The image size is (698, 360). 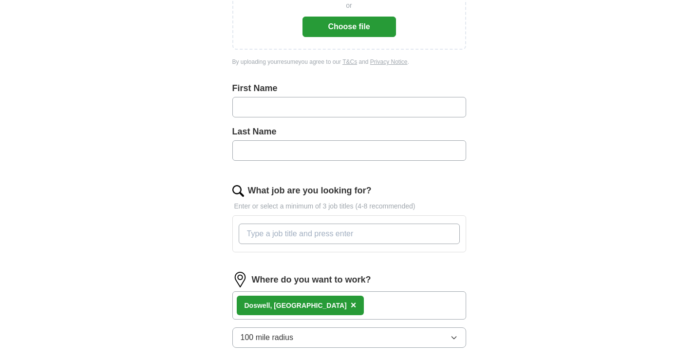 What do you see at coordinates (240, 280) in the screenshot?
I see `img: location.png` at bounding box center [240, 280].